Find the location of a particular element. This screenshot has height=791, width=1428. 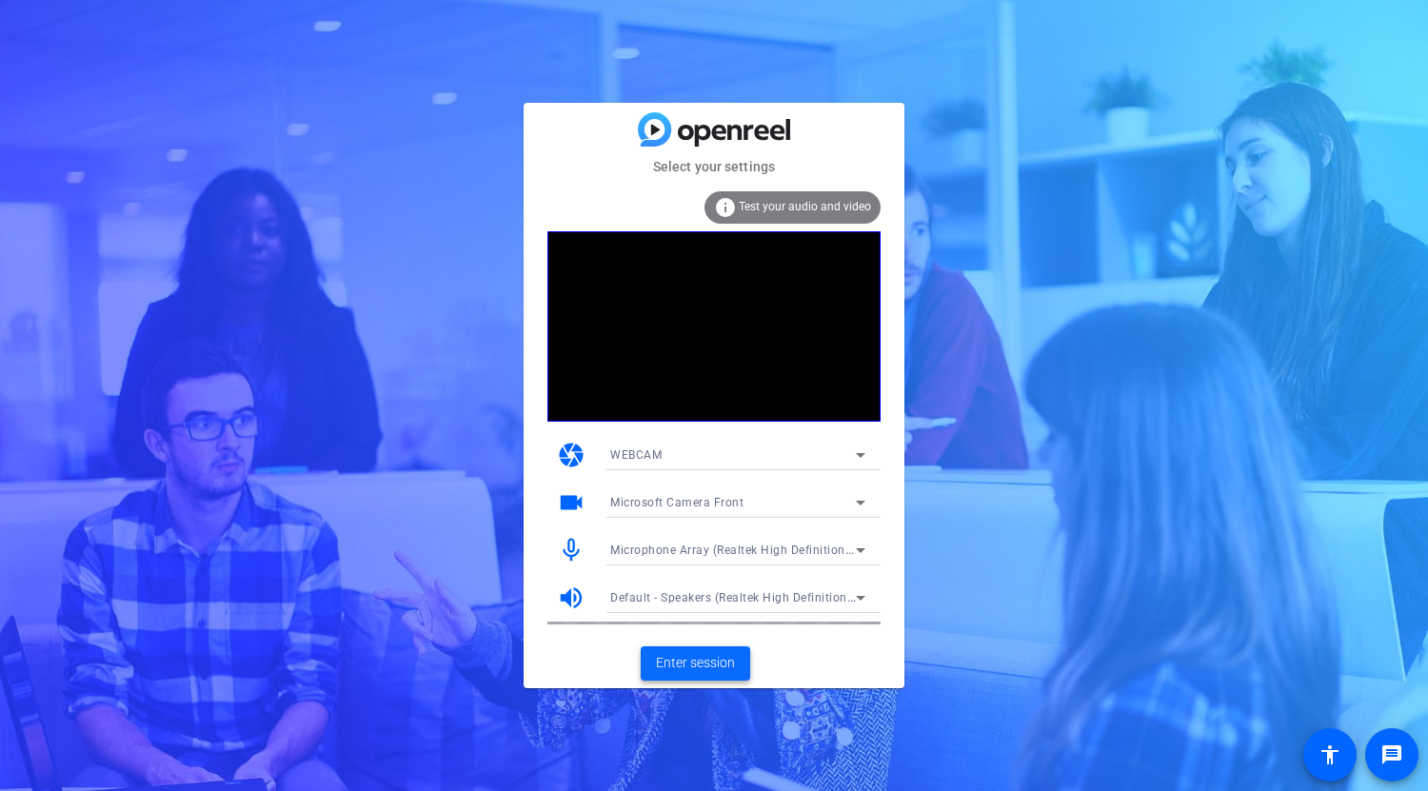

mat-card-subtitle: Select your settings is located at coordinates (714, 167).